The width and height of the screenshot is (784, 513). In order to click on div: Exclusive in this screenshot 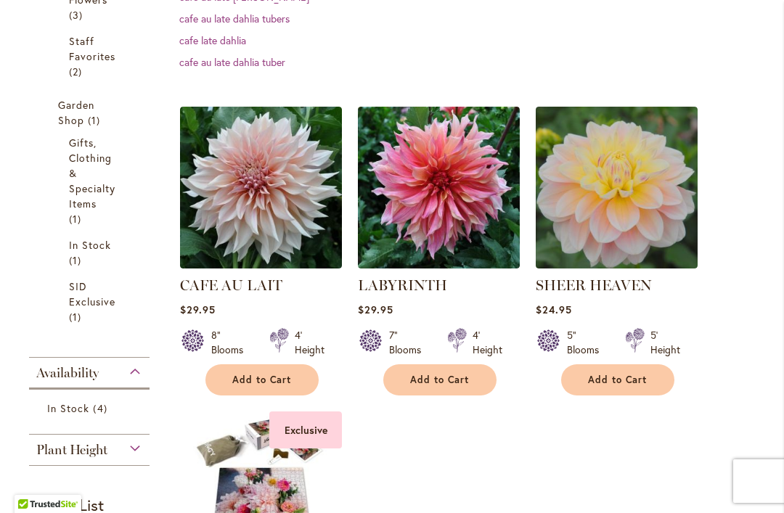, I will do `click(306, 430)`.